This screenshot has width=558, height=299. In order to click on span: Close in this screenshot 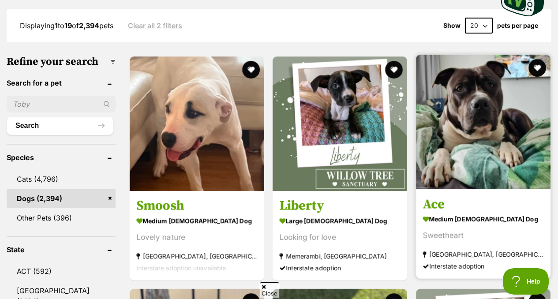, I will do `click(269, 290)`.